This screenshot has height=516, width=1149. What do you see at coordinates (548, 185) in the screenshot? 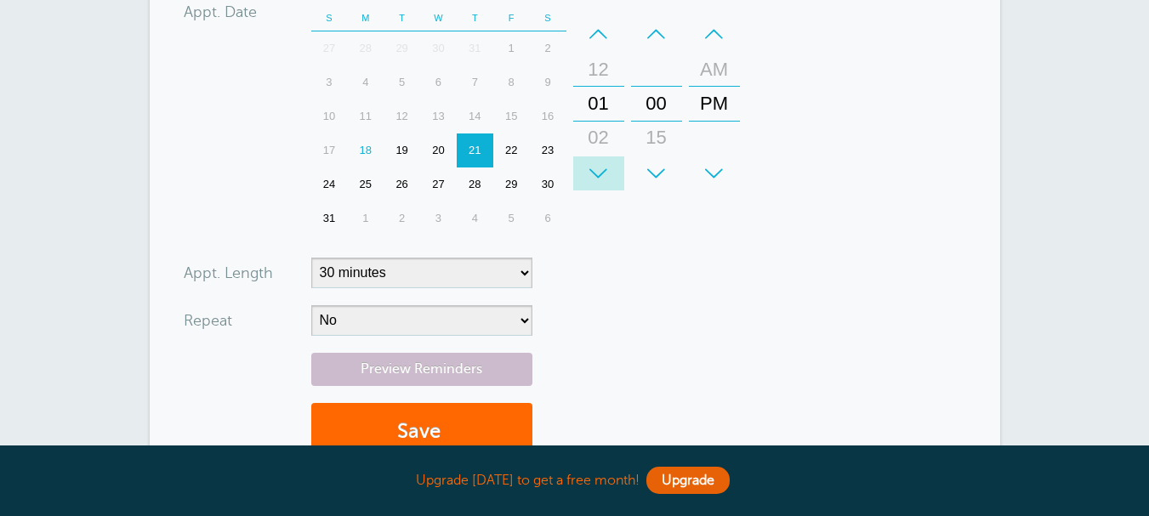
I see `div: Saturday, August 30` at bounding box center [548, 185].